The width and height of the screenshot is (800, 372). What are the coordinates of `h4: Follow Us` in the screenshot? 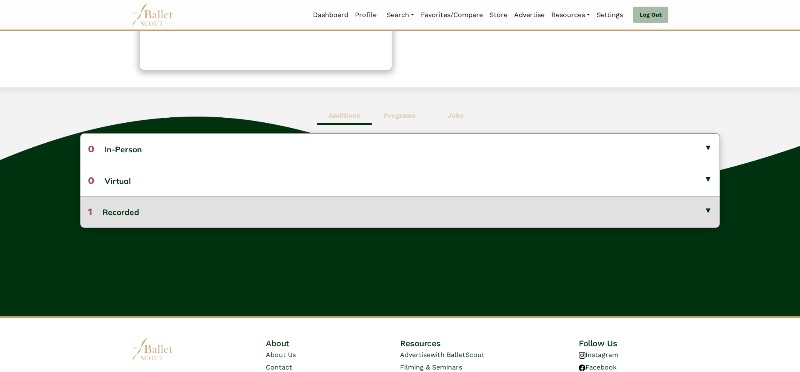 It's located at (623, 344).